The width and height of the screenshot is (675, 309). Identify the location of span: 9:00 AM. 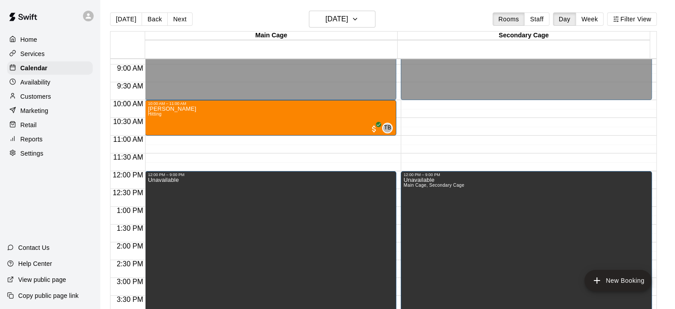
(130, 68).